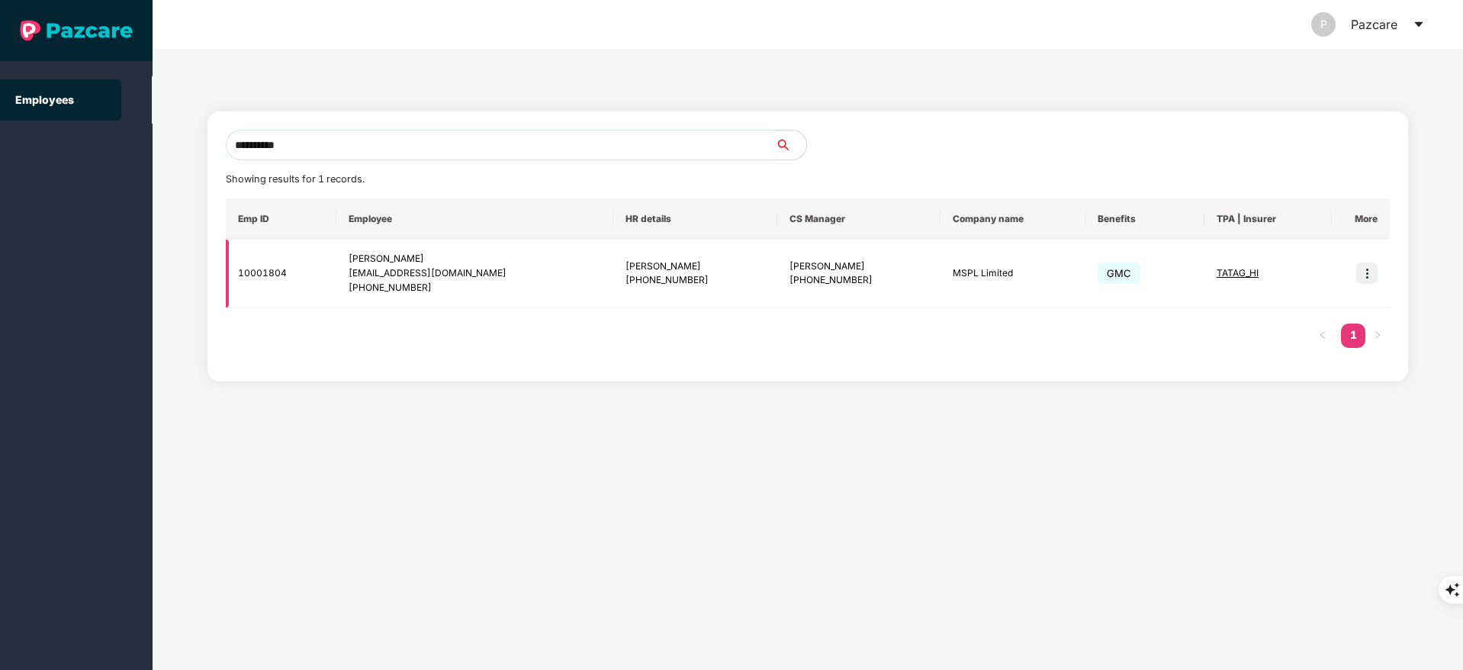  What do you see at coordinates (281, 219) in the screenshot?
I see `th: Emp ID` at bounding box center [281, 219].